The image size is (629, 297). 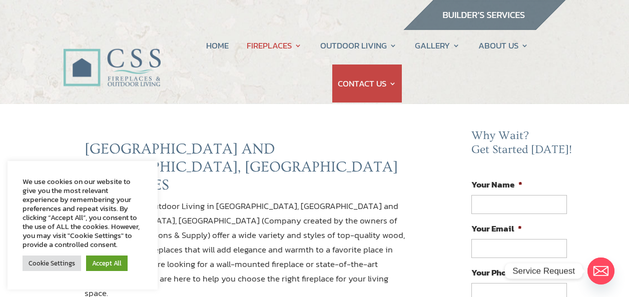 What do you see at coordinates (503, 46) in the screenshot?
I see `a: ABOUT US` at bounding box center [503, 46].